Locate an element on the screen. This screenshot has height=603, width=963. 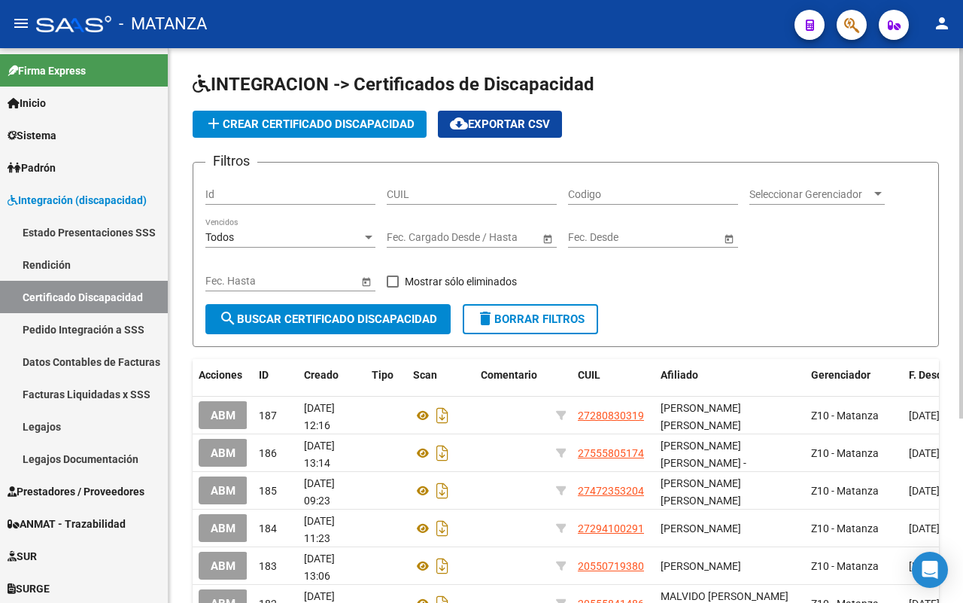
span: 27472353204 is located at coordinates (611, 491).